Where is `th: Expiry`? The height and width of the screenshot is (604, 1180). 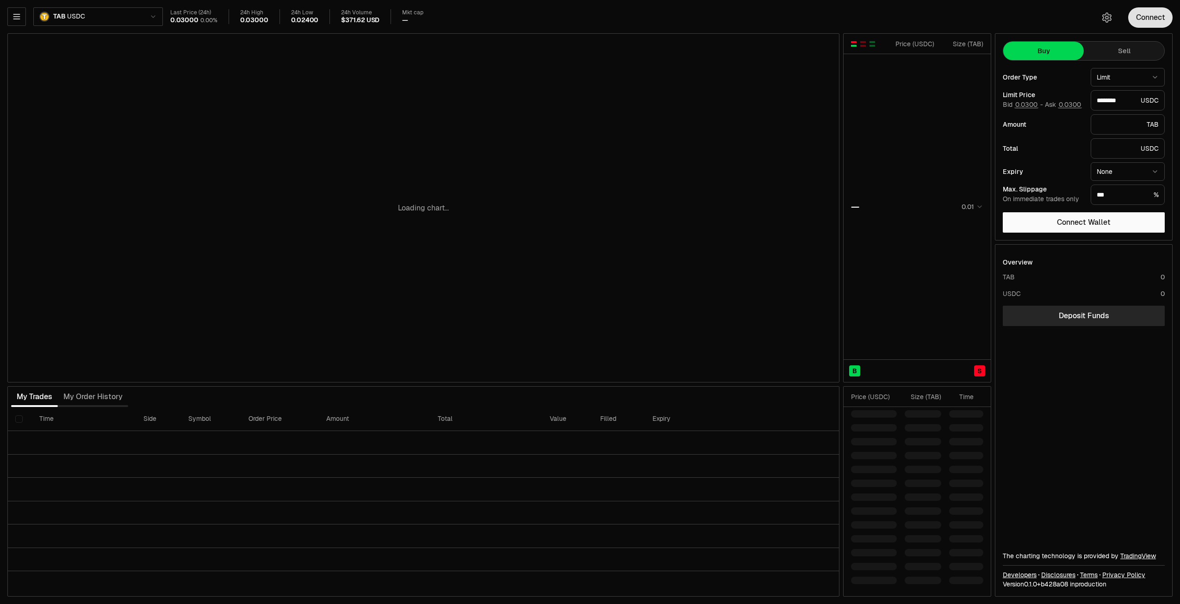
th: Expiry is located at coordinates (695, 419).